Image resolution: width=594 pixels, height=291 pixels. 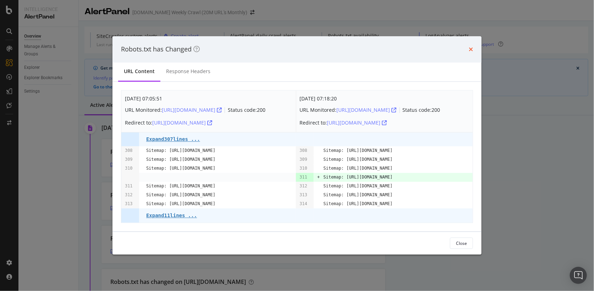 What do you see at coordinates (188, 71) in the screenshot?
I see `div: Response Headers` at bounding box center [188, 71].